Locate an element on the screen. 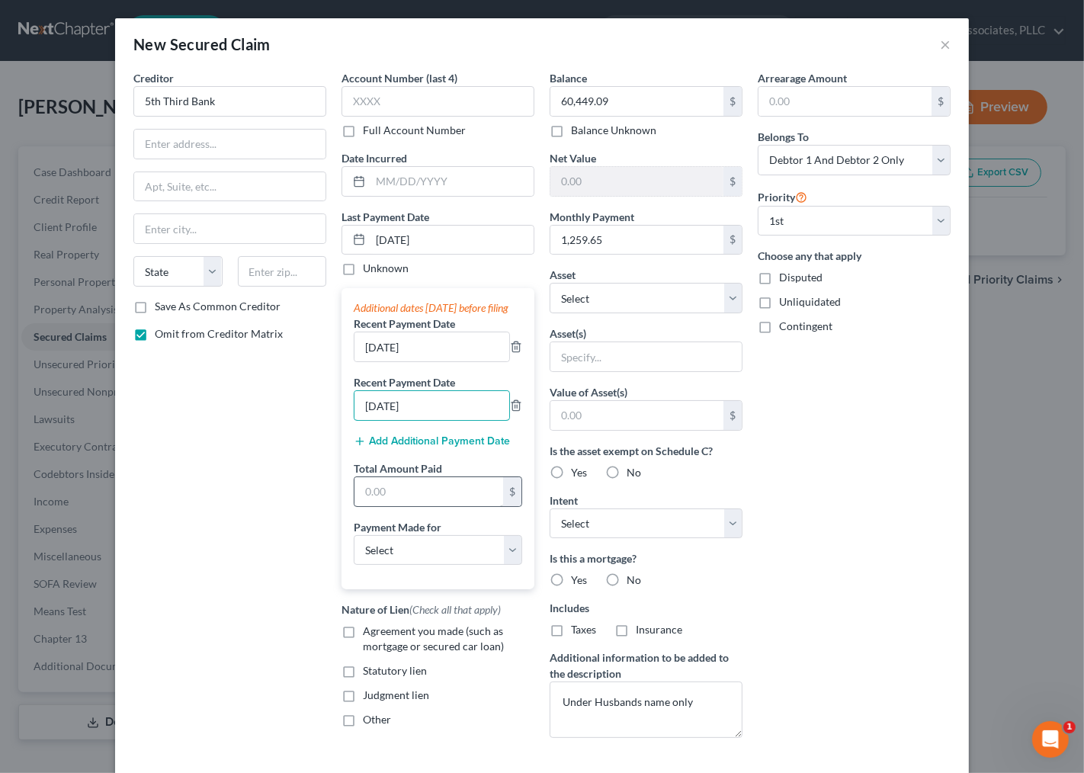 Image resolution: width=1084 pixels, height=773 pixels. label: Priority is located at coordinates (782, 197).